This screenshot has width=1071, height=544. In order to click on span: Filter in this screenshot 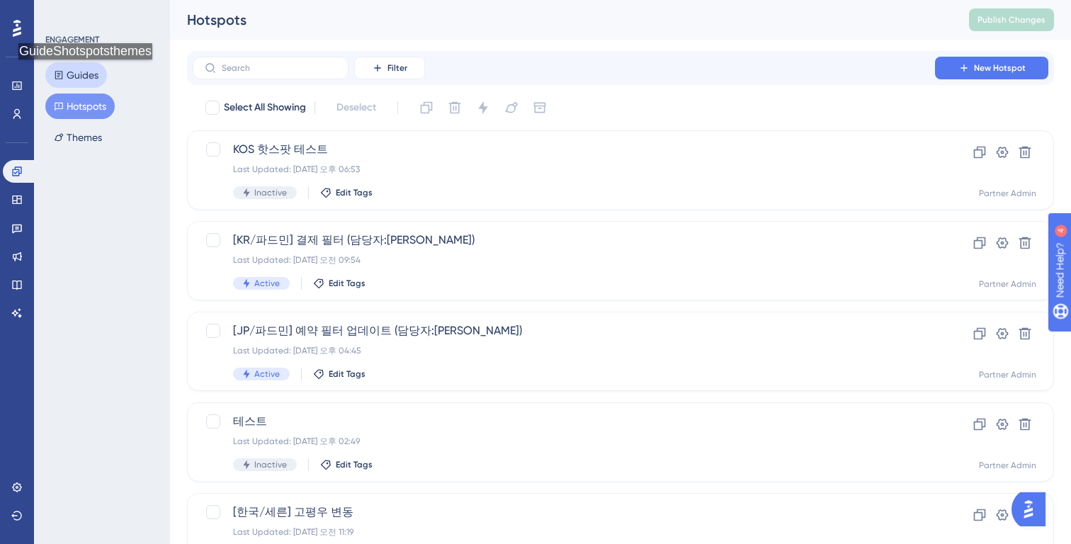, I will do `click(397, 68)`.